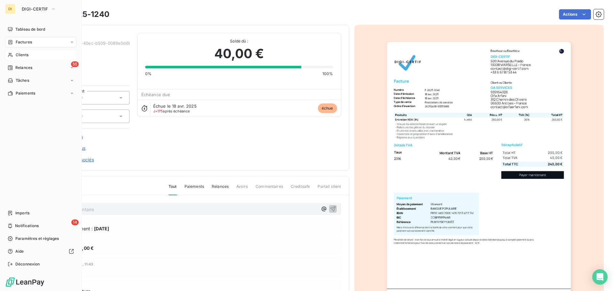 The height and width of the screenshot is (291, 614). I want to click on span: Commentaires, so click(269, 189).